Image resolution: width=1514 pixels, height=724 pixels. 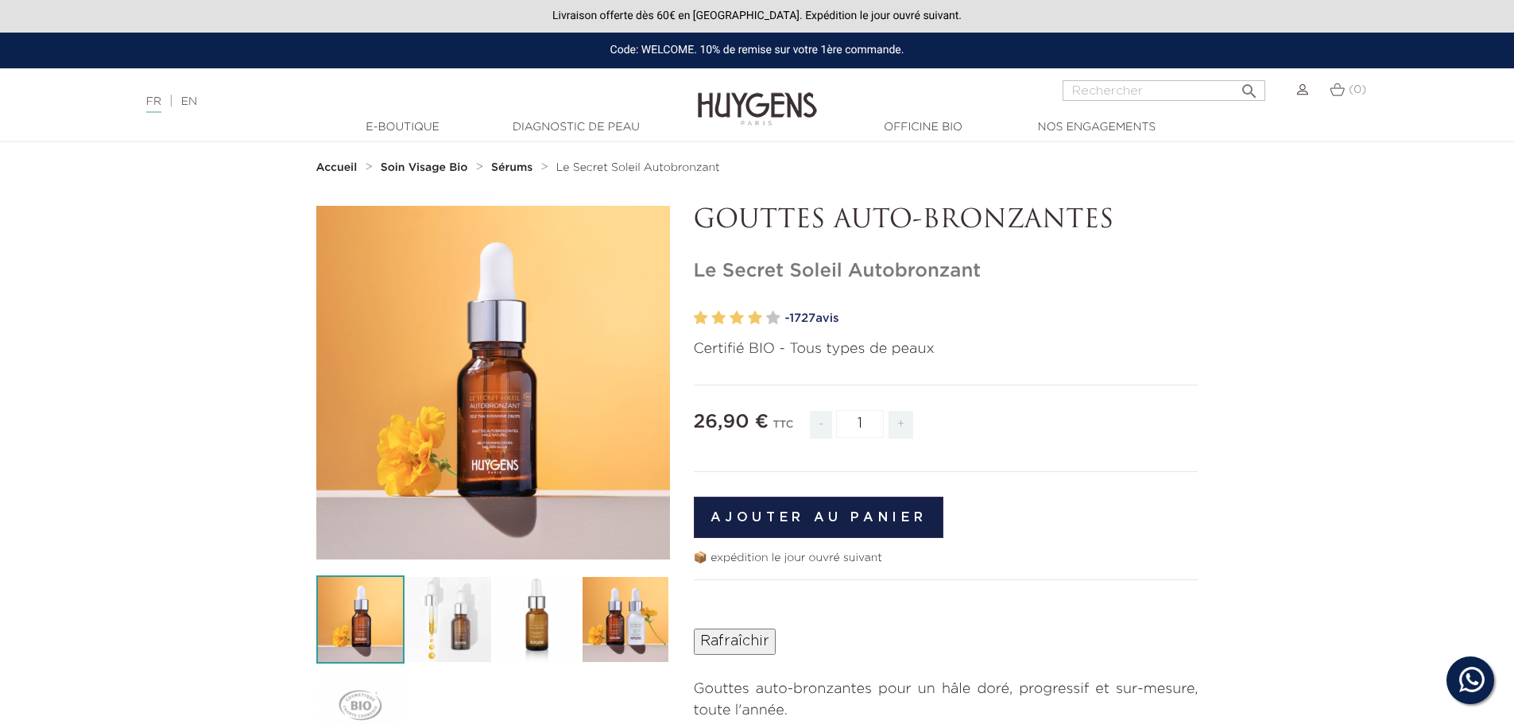 I want to click on a: Diagnostic de peau, so click(x=576, y=127).